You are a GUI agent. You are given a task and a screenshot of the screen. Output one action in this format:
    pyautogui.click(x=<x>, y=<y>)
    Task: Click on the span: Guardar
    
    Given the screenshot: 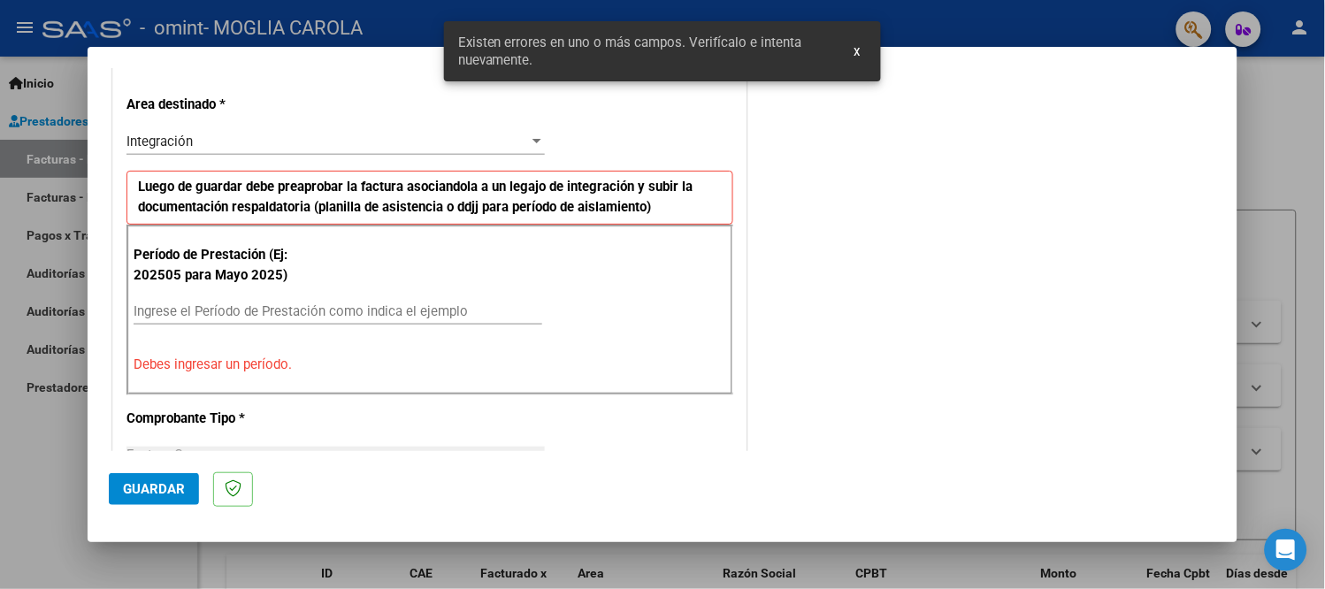 What is the action you would take?
    pyautogui.click(x=154, y=489)
    